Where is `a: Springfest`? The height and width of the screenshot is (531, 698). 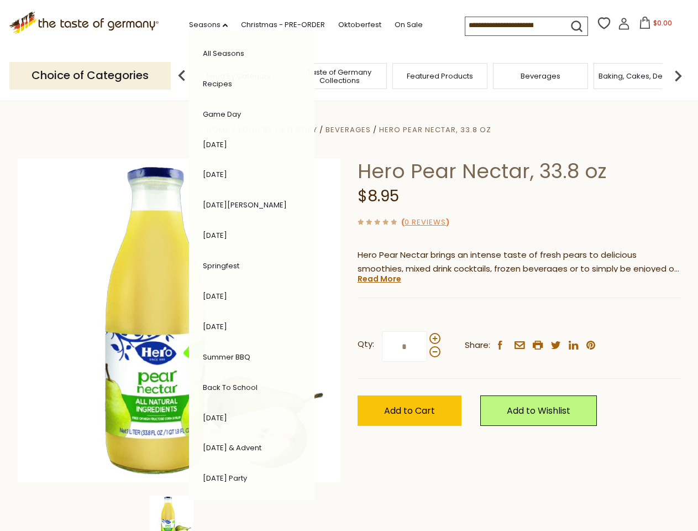
a: Springfest is located at coordinates (221, 265).